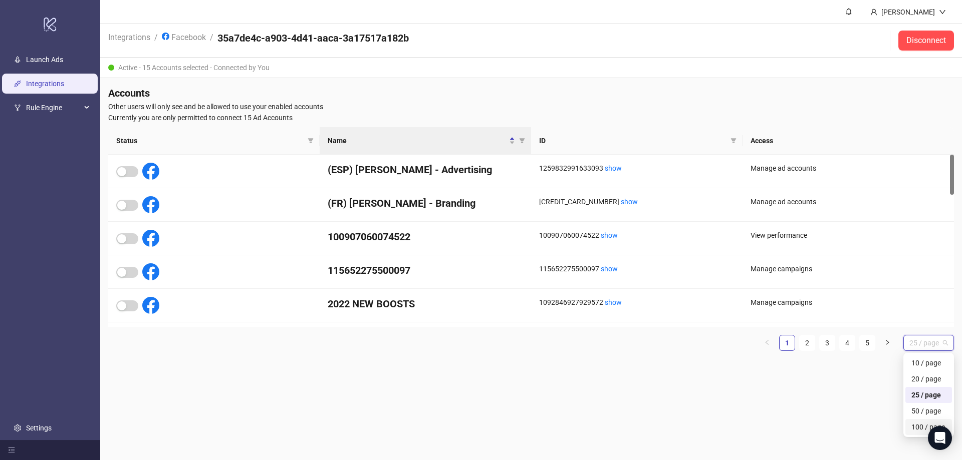 This screenshot has width=962, height=460. I want to click on div: 115652275500097, so click(637, 269).